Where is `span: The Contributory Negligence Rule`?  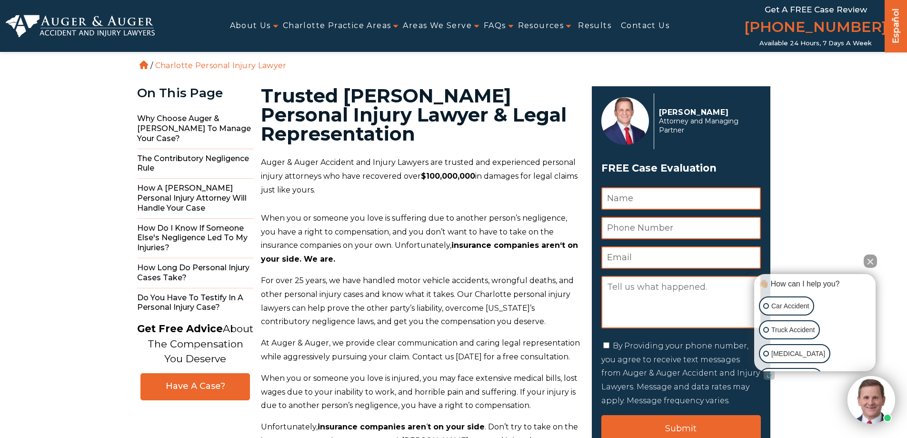
span: The Contributory Negligence Rule is located at coordinates (195, 164).